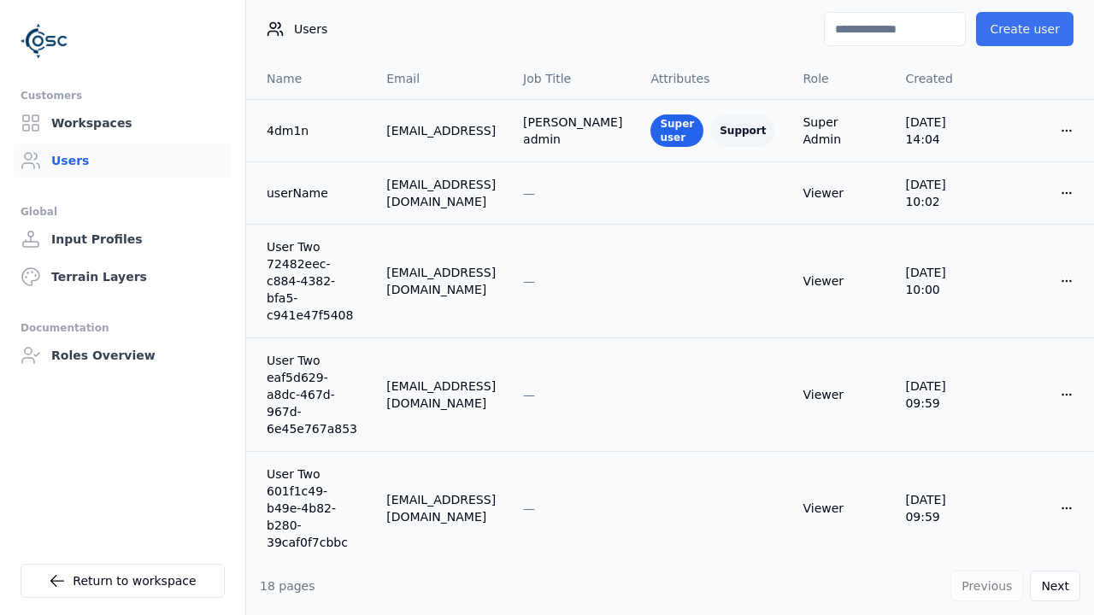 The width and height of the screenshot is (1094, 615). I want to click on img: Logo, so click(44, 41).